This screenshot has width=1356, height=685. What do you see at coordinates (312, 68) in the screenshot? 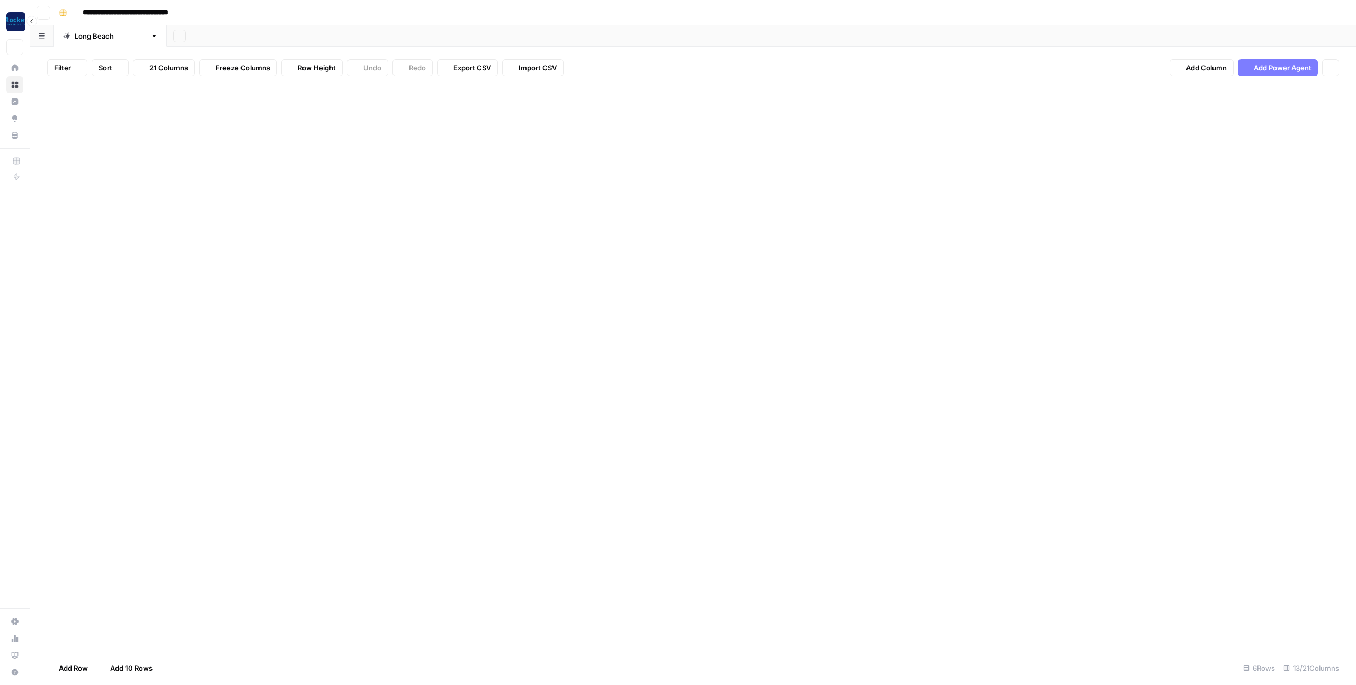
I see `button: Row Height` at bounding box center [312, 68].